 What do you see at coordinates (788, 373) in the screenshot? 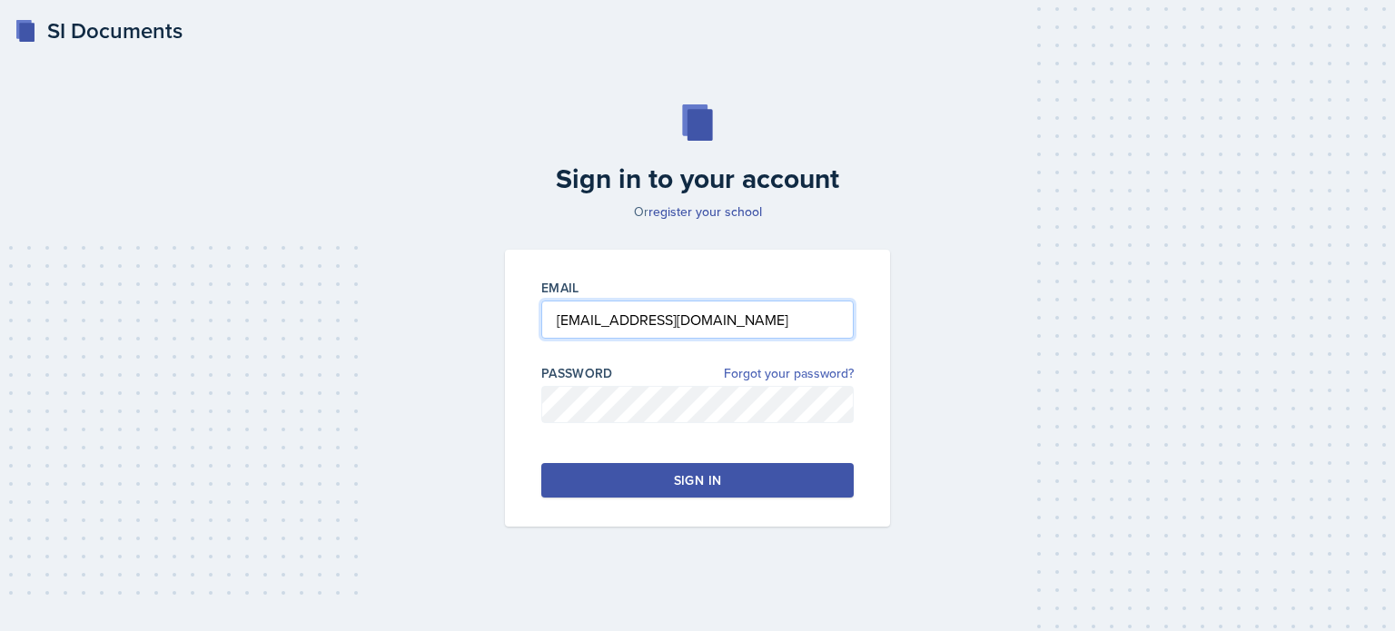
I see `a: Forgot your password?` at bounding box center [788, 373].